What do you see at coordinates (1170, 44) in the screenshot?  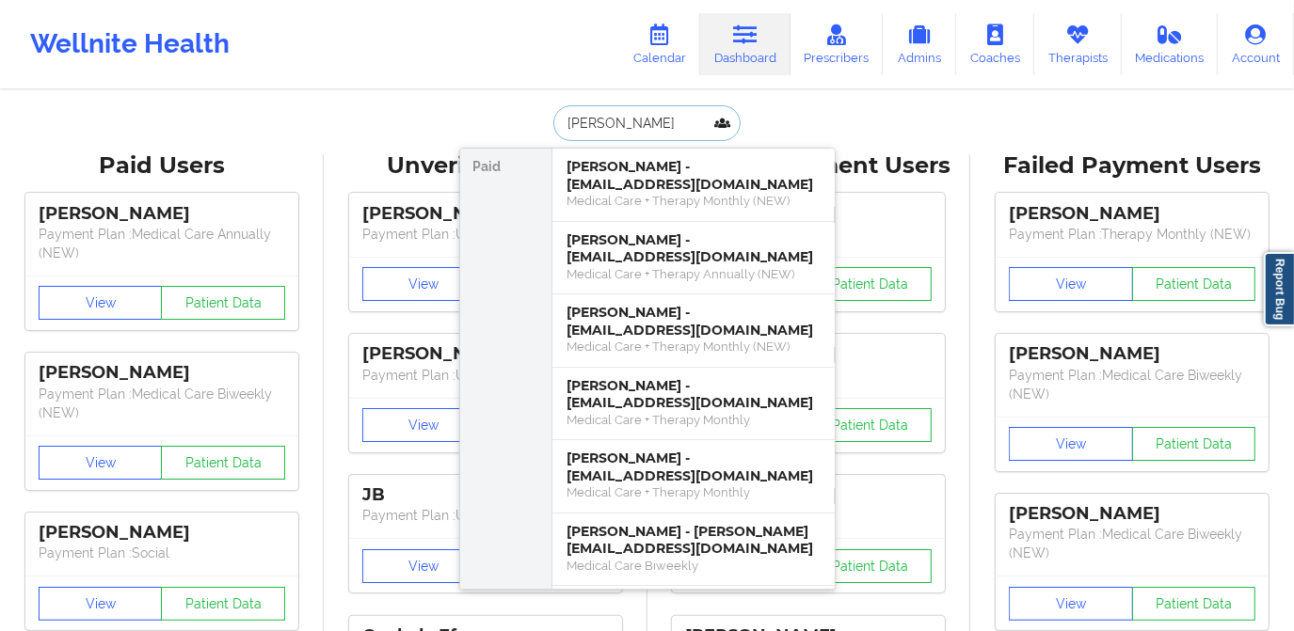 I see `a: Medications` at bounding box center [1170, 44].